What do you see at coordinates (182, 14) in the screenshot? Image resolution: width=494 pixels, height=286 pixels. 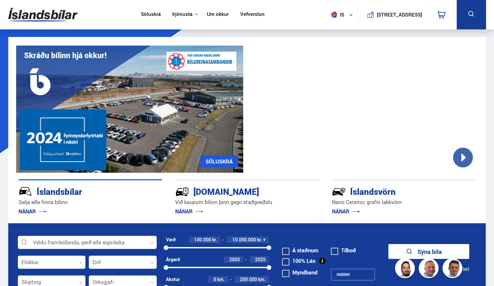 I see `button: Þjónusta` at bounding box center [182, 14].